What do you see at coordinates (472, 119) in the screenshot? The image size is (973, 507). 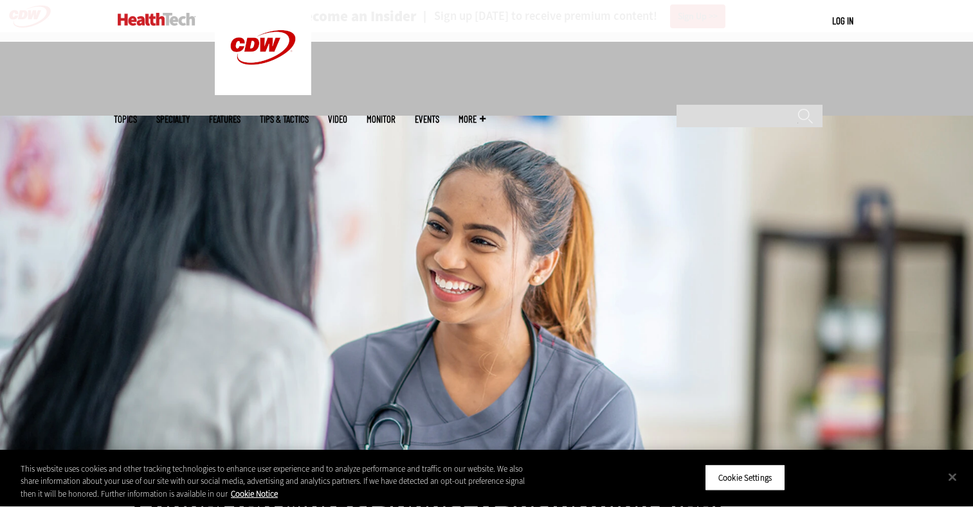 I see `span: More` at bounding box center [472, 119].